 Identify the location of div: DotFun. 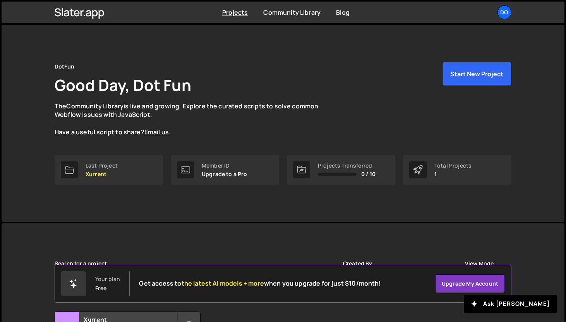
(64, 67).